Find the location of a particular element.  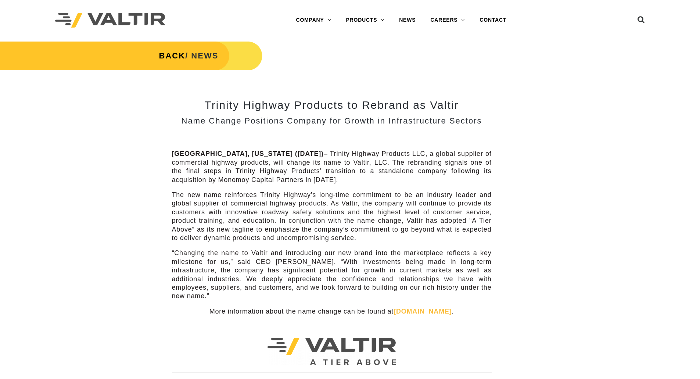

a: CONTACT is located at coordinates (493, 20).